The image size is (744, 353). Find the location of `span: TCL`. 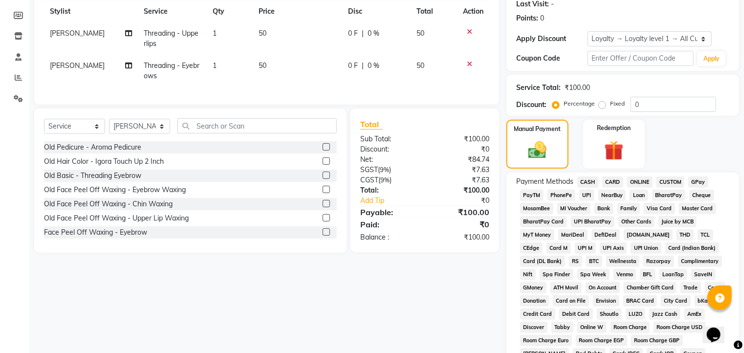

span: TCL is located at coordinates (705, 235).